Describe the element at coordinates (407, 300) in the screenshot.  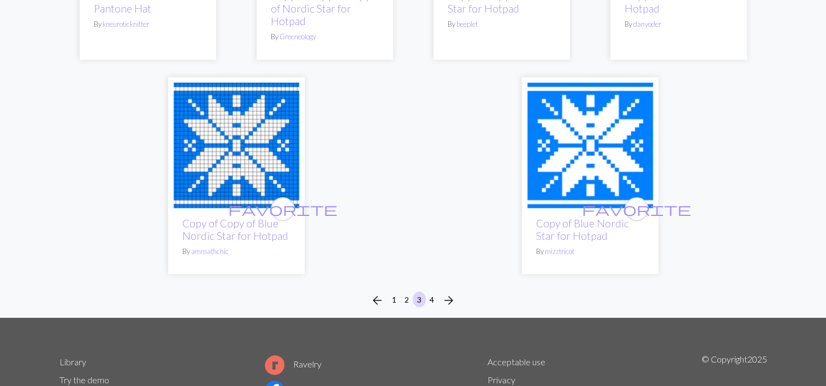
I see `button: 2` at that location.